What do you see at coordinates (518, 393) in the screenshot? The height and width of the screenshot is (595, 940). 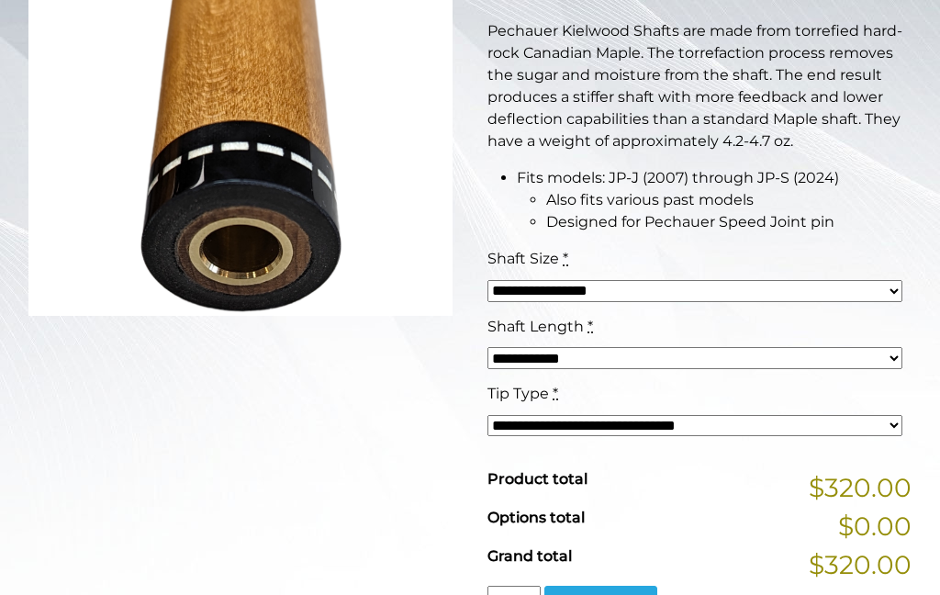 I see `span: Tip Type` at bounding box center [518, 393].